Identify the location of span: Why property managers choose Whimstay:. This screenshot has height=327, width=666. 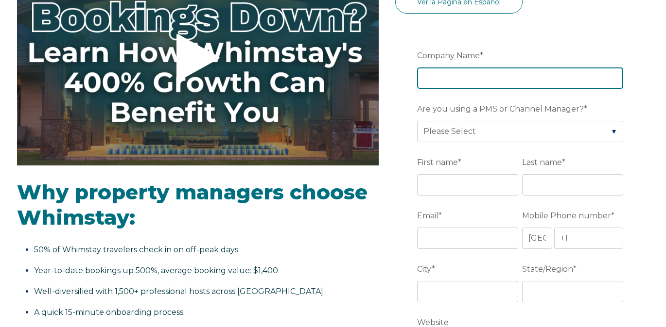
(192, 205).